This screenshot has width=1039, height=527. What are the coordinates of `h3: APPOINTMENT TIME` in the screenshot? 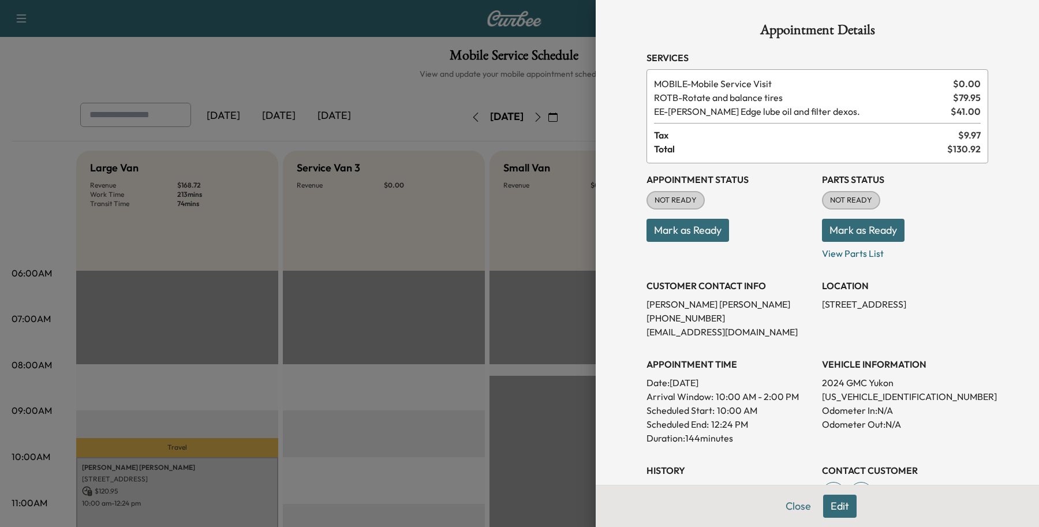 It's located at (730, 364).